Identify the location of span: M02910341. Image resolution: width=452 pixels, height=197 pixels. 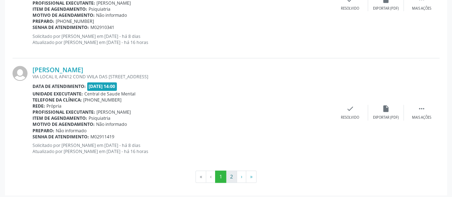
(102, 27).